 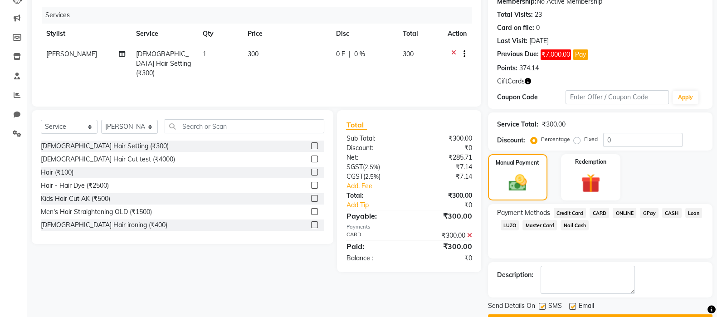 I want to click on th: Action, so click(x=457, y=34).